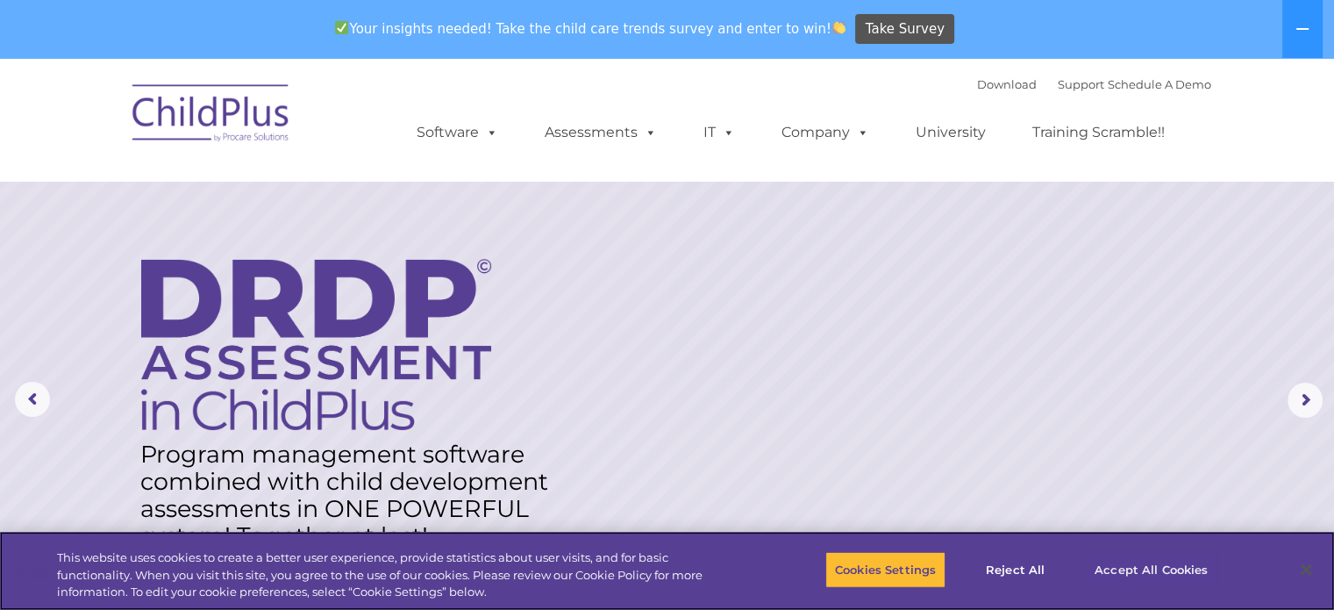 The height and width of the screenshot is (610, 1334). I want to click on a: University, so click(951, 132).